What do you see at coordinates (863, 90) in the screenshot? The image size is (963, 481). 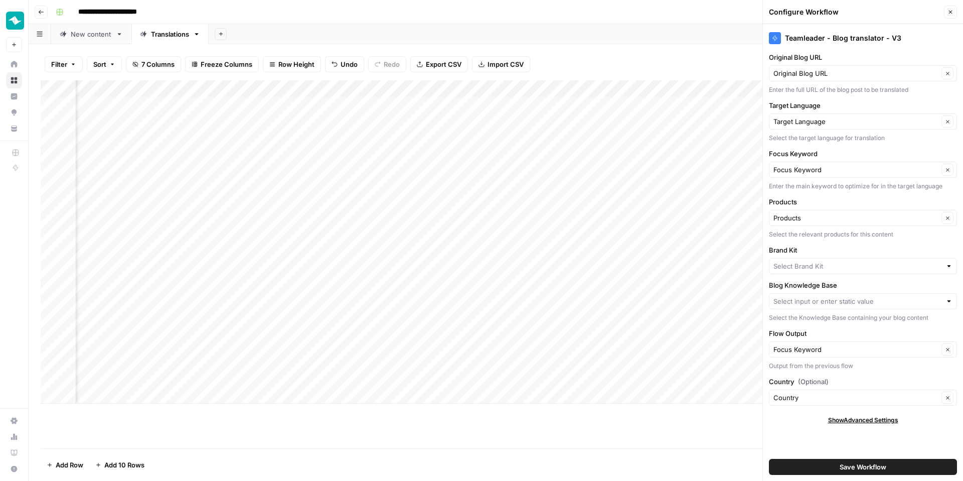 I see `div: Enter the full URL of the blog post to be translated` at bounding box center [863, 90].